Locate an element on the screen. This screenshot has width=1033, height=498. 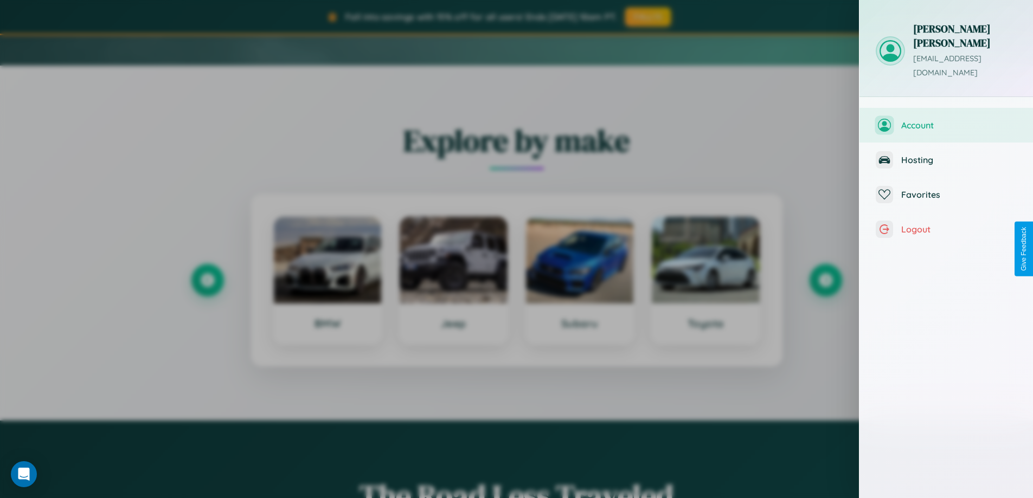
span: Account is located at coordinates (959, 125).